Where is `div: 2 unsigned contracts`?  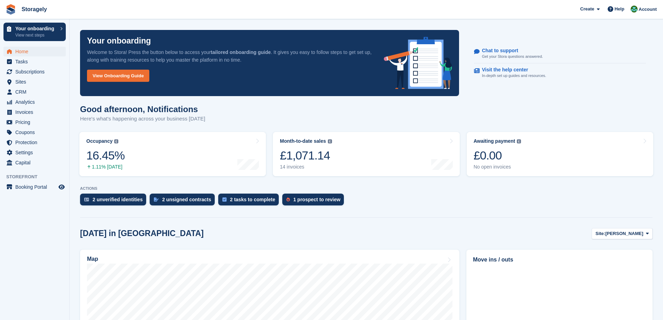 div: 2 unsigned contracts is located at coordinates (187, 200).